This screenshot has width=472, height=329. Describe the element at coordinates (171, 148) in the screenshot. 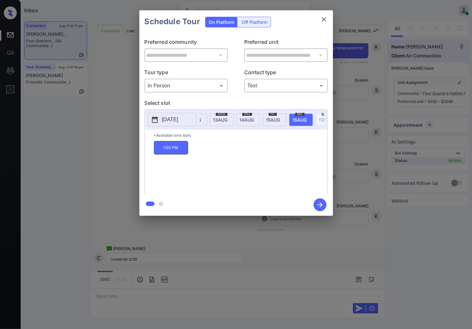

I see `p: 1:00 PM` at that location.